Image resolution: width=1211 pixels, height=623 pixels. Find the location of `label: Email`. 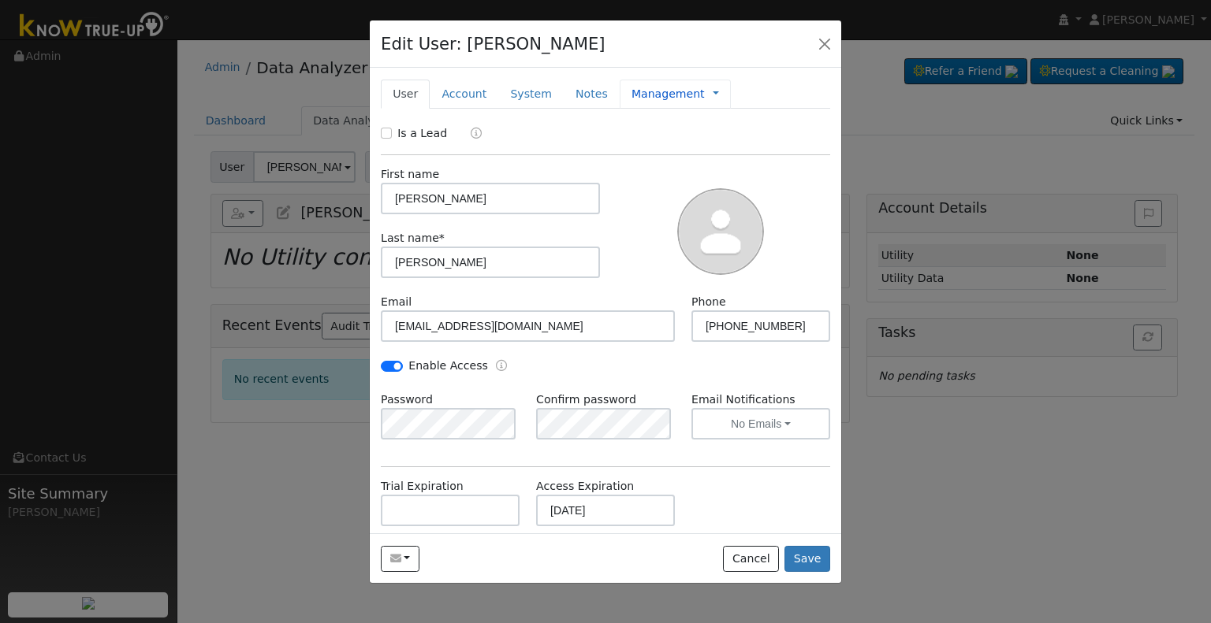

label: Email is located at coordinates (396, 302).